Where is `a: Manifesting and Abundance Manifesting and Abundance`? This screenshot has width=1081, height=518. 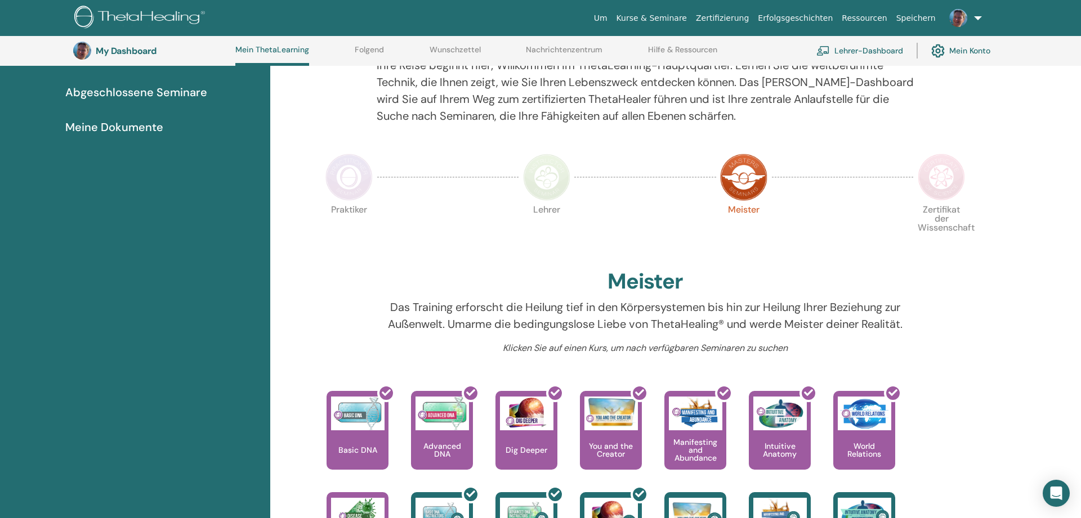
a: Manifesting and Abundance Manifesting and Abundance is located at coordinates (695, 442).